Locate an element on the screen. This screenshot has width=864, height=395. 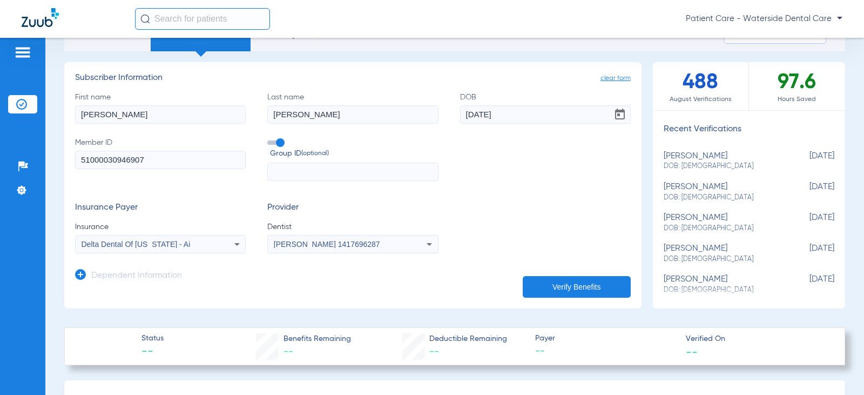
span: Insurance is located at coordinates (160, 227).